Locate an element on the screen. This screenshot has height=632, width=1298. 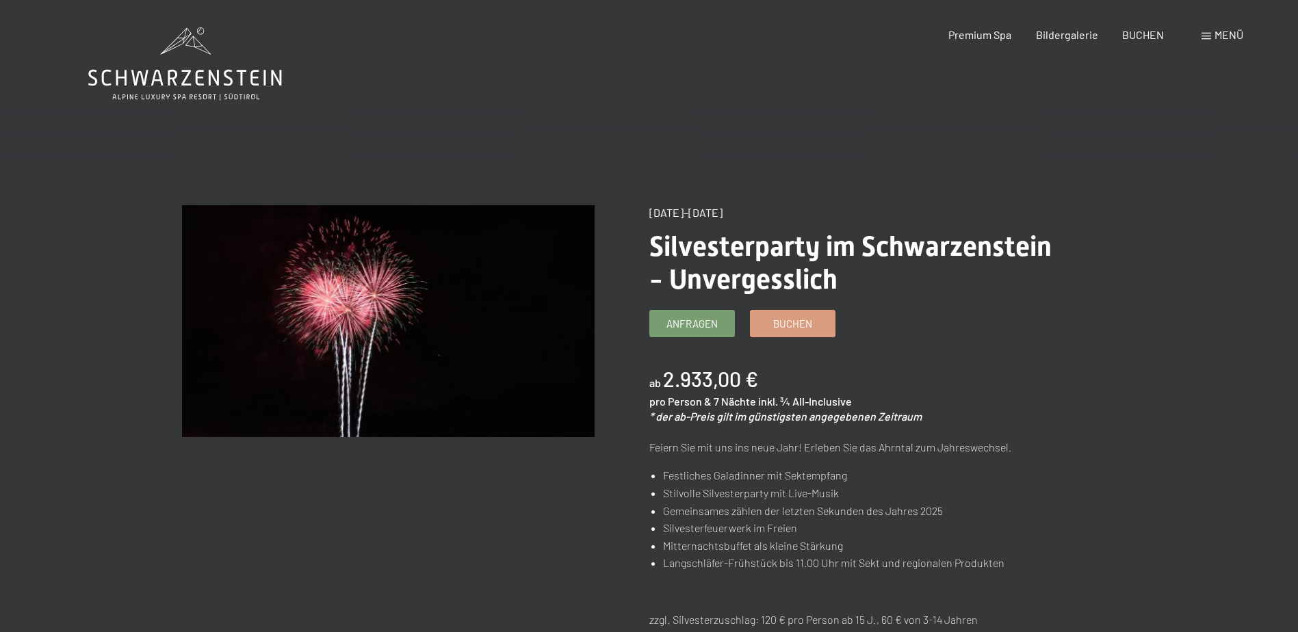
a: Bildergalerie is located at coordinates (1066, 34).